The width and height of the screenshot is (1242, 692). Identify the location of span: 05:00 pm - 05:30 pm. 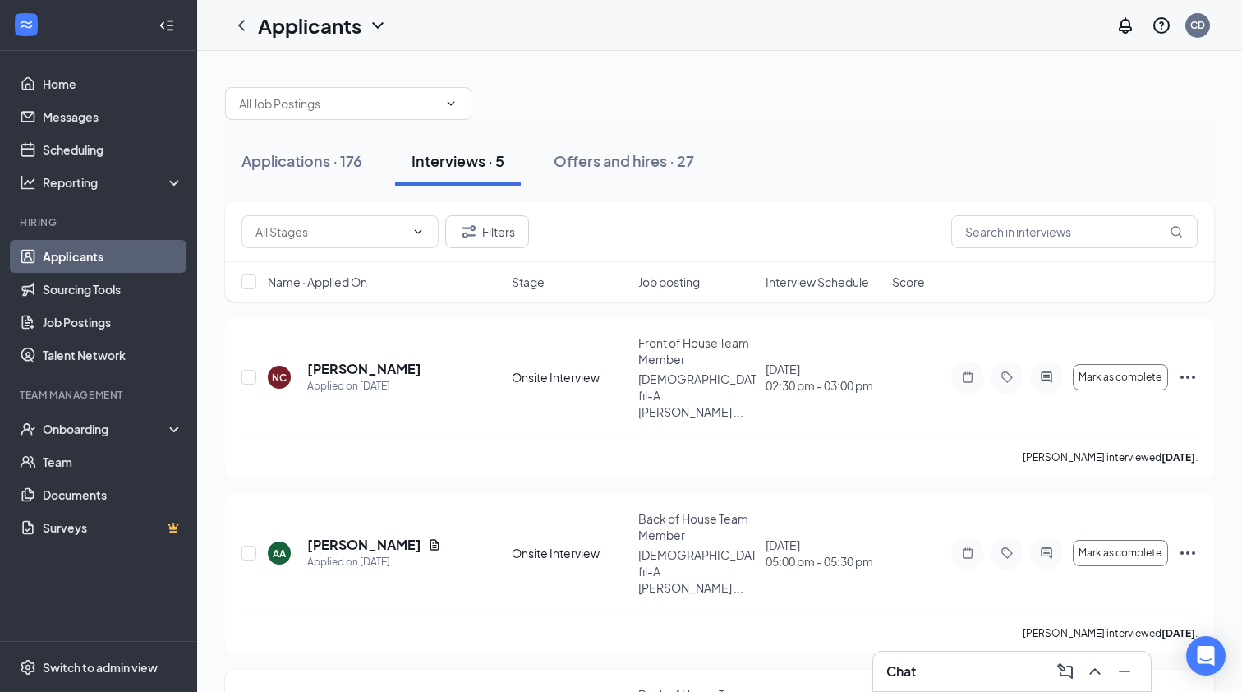
(824, 561).